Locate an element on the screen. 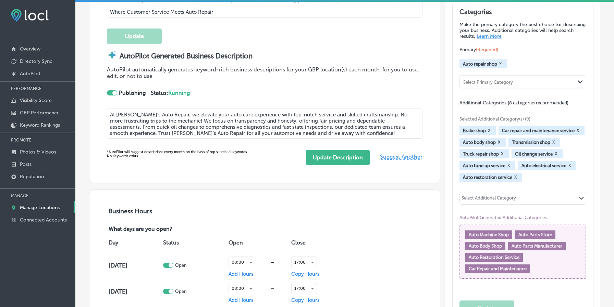  span: Auto repair shop is located at coordinates (480, 64).